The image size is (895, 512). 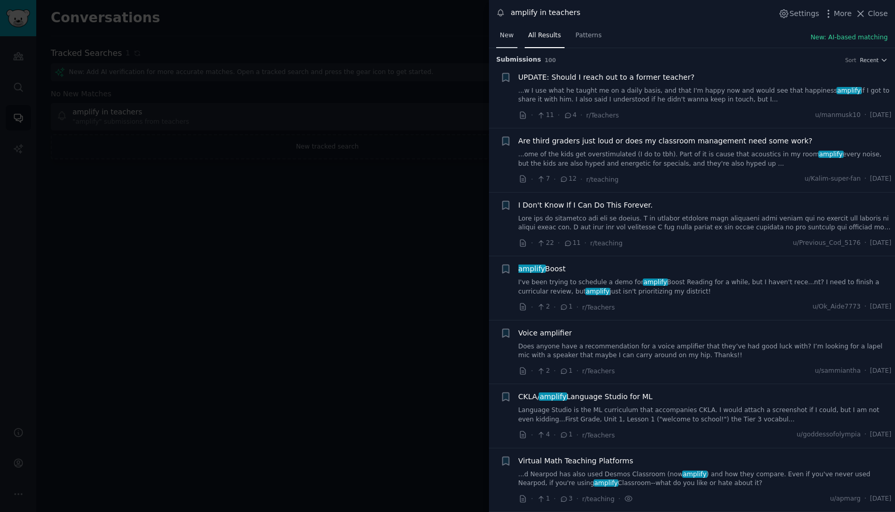 I want to click on span: Close, so click(x=878, y=13).